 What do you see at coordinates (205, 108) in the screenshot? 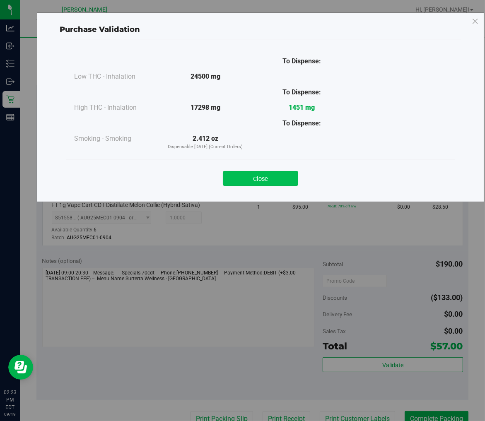
I see `div: 17298 mg` at bounding box center [205, 108].